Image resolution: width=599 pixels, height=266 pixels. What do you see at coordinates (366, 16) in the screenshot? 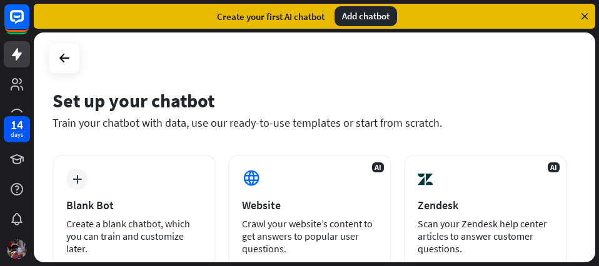
I see `div: Add chatbot` at bounding box center [366, 16].